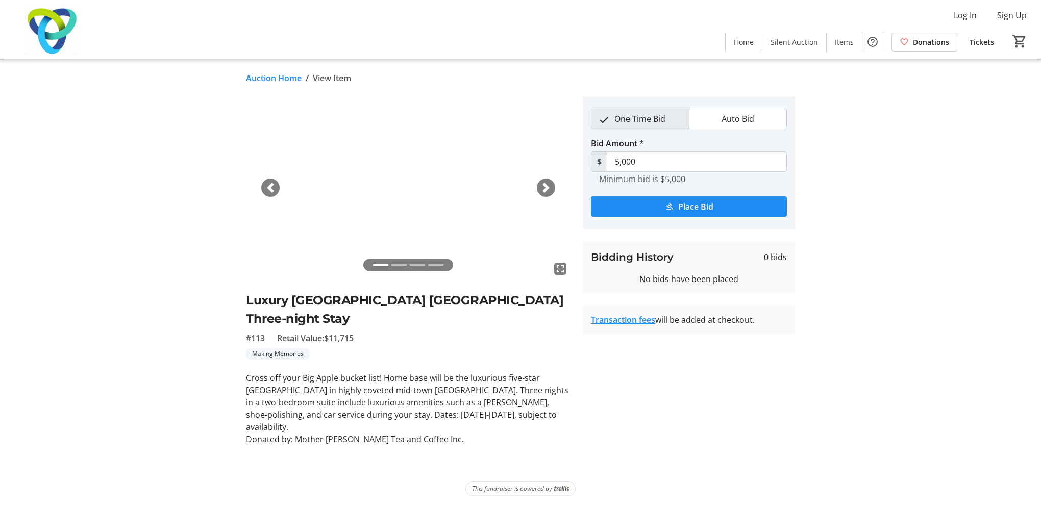  I want to click on a: Home, so click(744, 42).